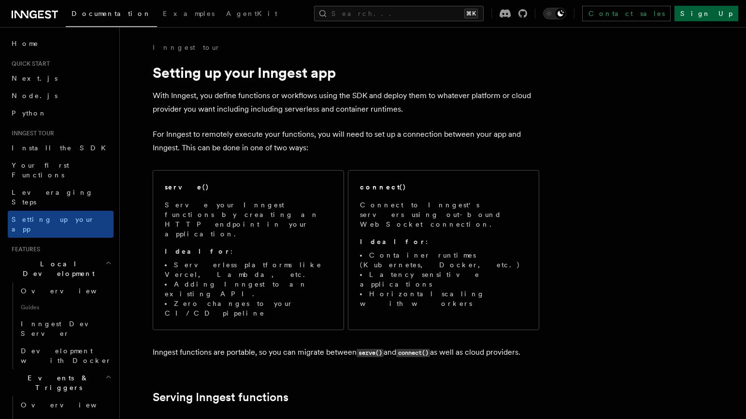 This screenshot has height=419, width=746. What do you see at coordinates (188, 14) in the screenshot?
I see `span: Examples` at bounding box center [188, 14].